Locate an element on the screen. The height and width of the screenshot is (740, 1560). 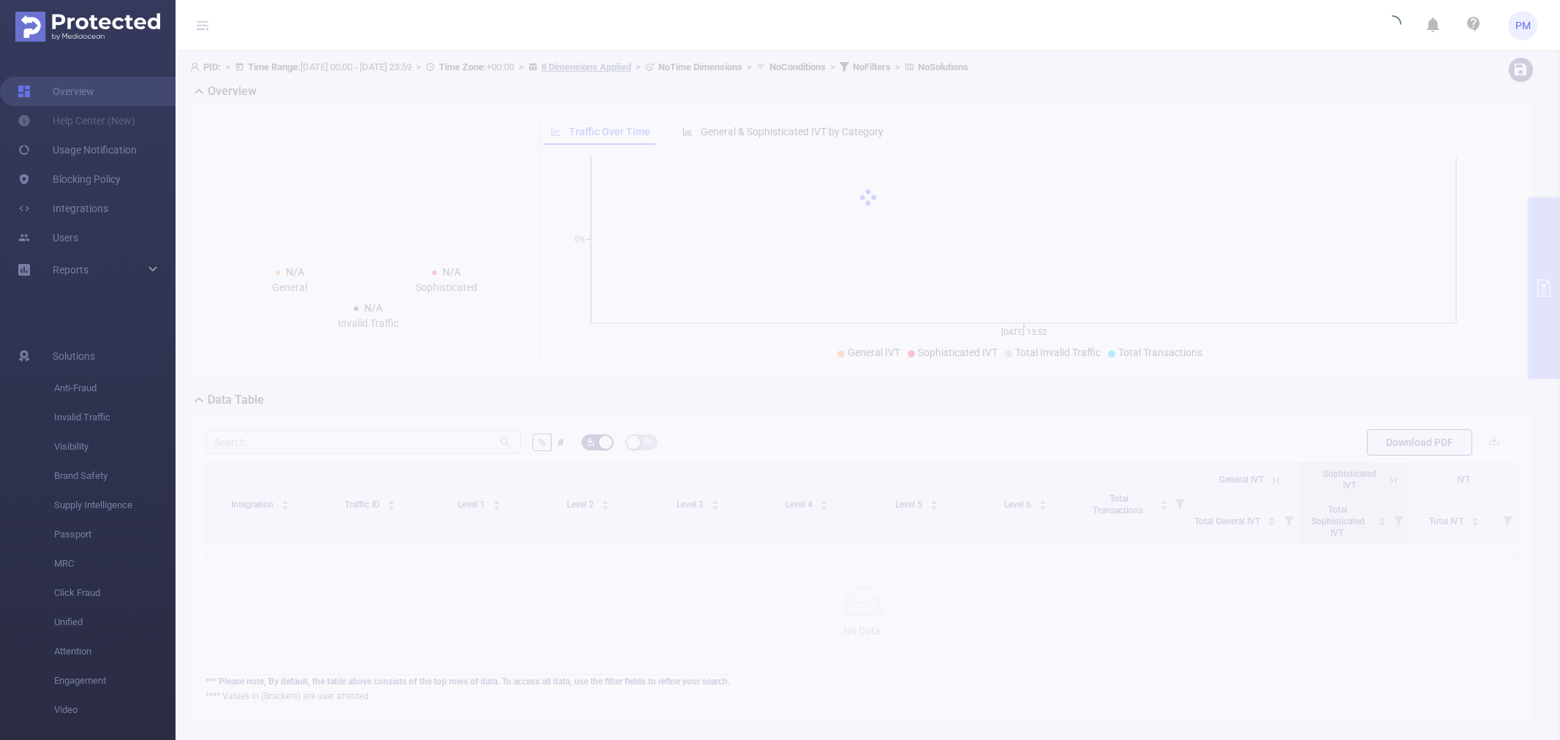
span: PM is located at coordinates (1523, 26).